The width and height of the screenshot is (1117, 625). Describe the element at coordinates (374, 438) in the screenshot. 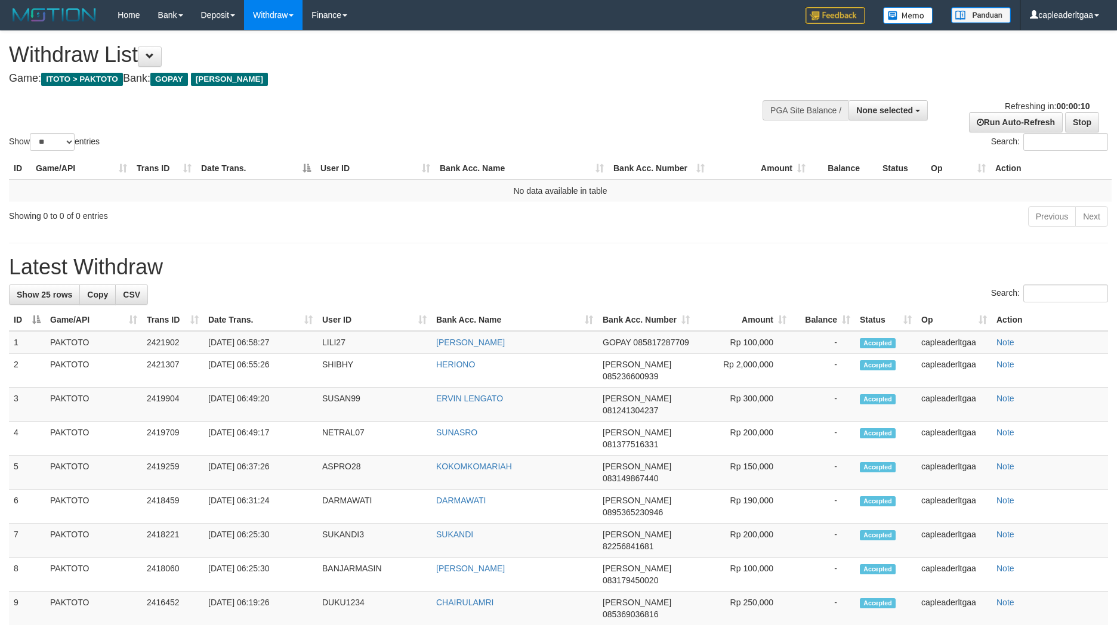

I see `td: NETRAL07` at that location.